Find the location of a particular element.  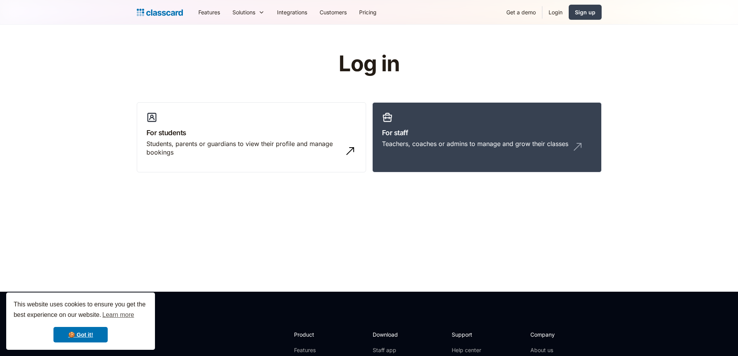

a: For studentsStudents, parents or guardians to view their profile and manage bookings is located at coordinates (252, 138).